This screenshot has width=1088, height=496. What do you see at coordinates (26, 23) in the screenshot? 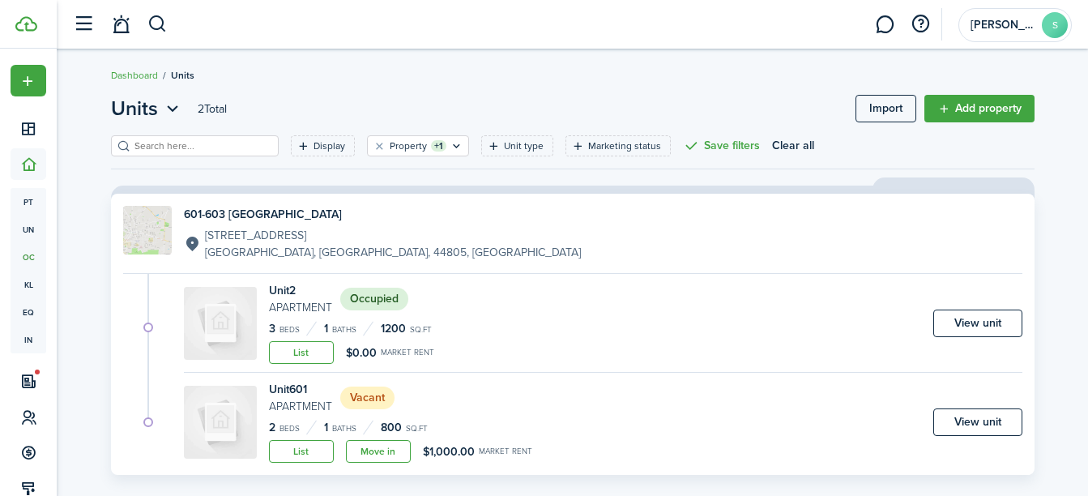
I see `img: TenantCloud` at bounding box center [26, 23].